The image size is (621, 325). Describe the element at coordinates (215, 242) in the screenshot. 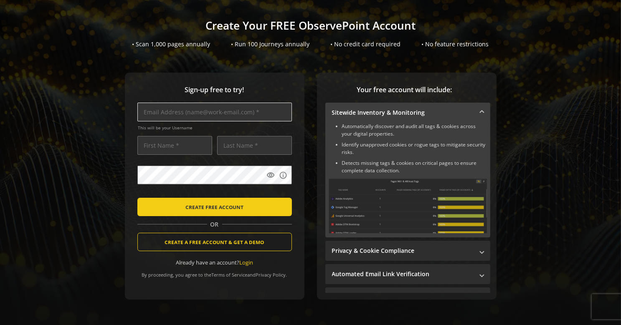

I see `span: CREATE A FREE ACCOUNT & GET A DEMO` at that location.